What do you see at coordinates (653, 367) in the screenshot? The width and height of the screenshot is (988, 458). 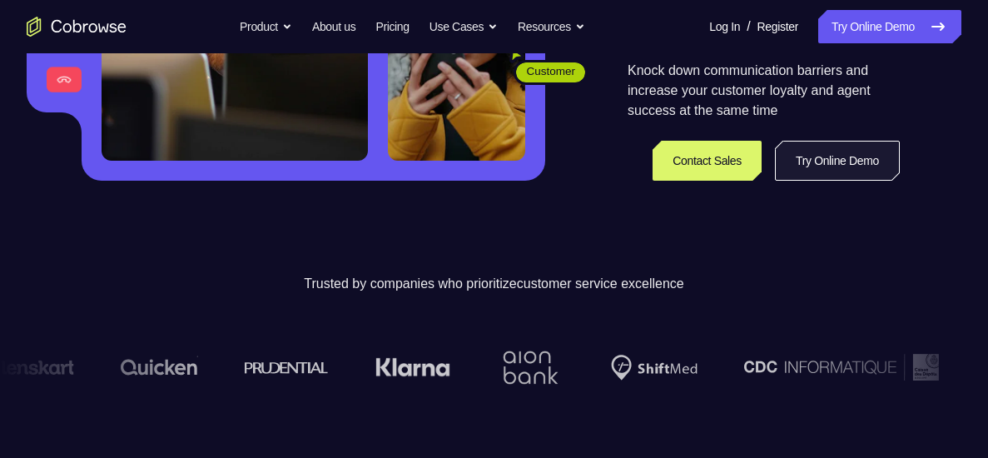 I see `img: Shiftmed` at bounding box center [653, 367].